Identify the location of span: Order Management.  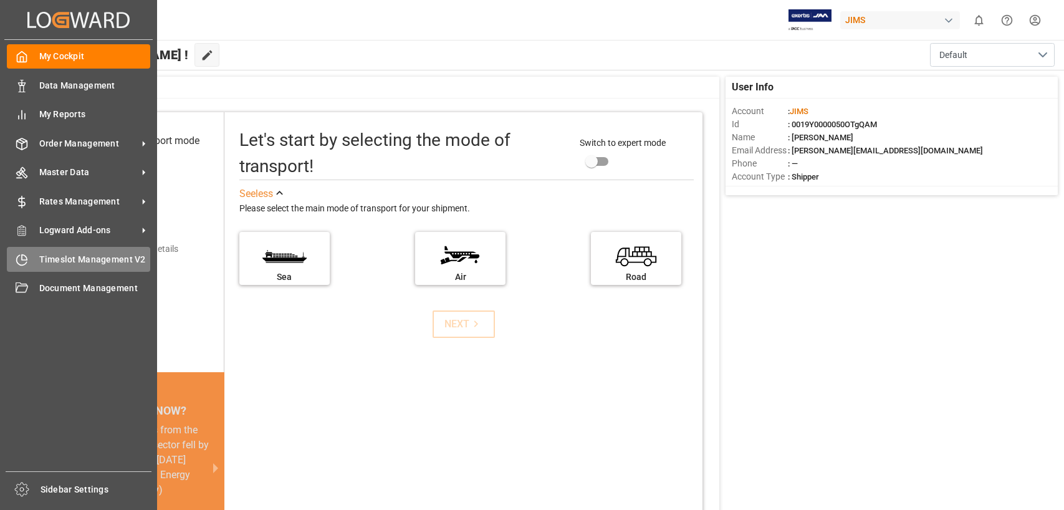
(89, 143).